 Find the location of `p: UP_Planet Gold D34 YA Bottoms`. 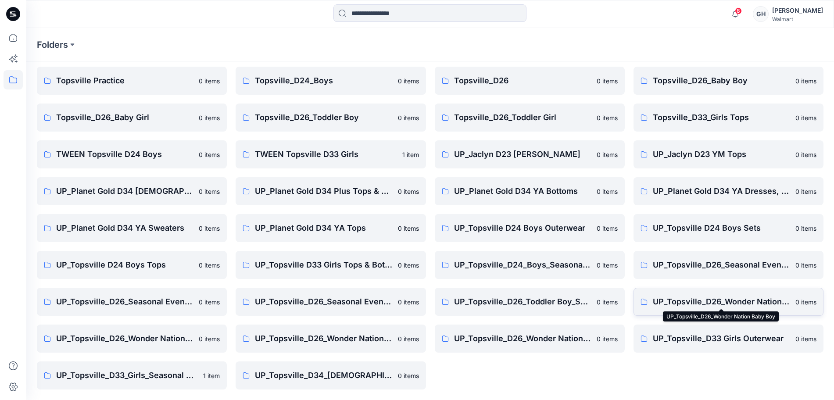

p: UP_Planet Gold D34 YA Bottoms is located at coordinates (523, 191).